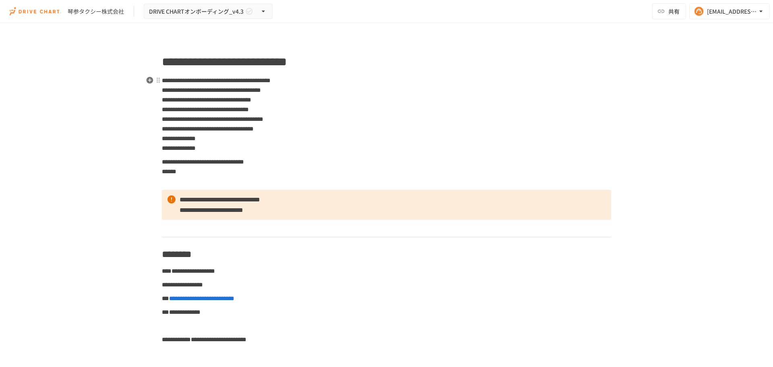  I want to click on div: 琴参タクシー株式会社, so click(96, 11).